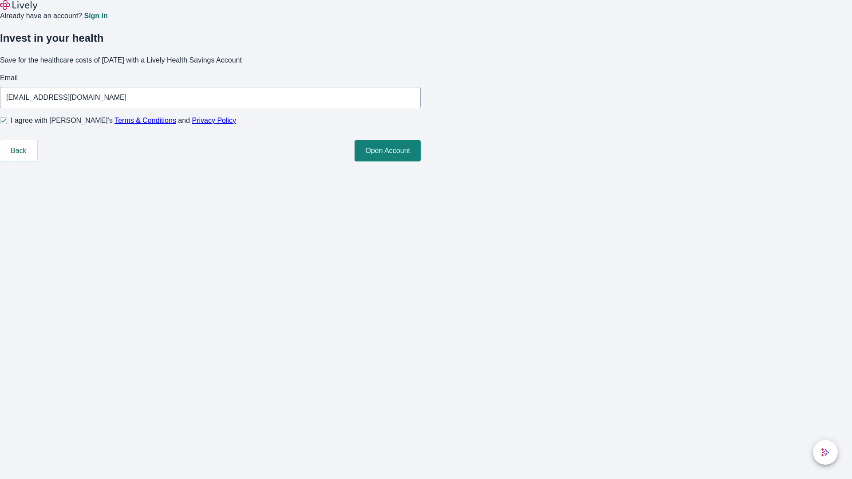 The image size is (852, 479). I want to click on div: Sign in, so click(95, 16).